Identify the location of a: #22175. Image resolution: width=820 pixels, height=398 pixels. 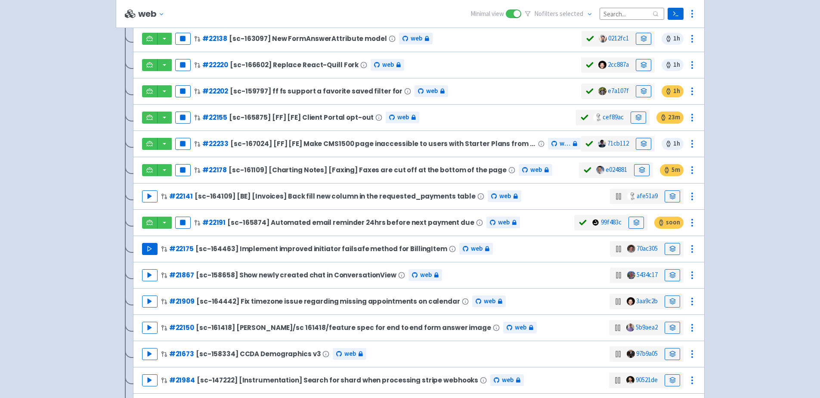
(181, 248).